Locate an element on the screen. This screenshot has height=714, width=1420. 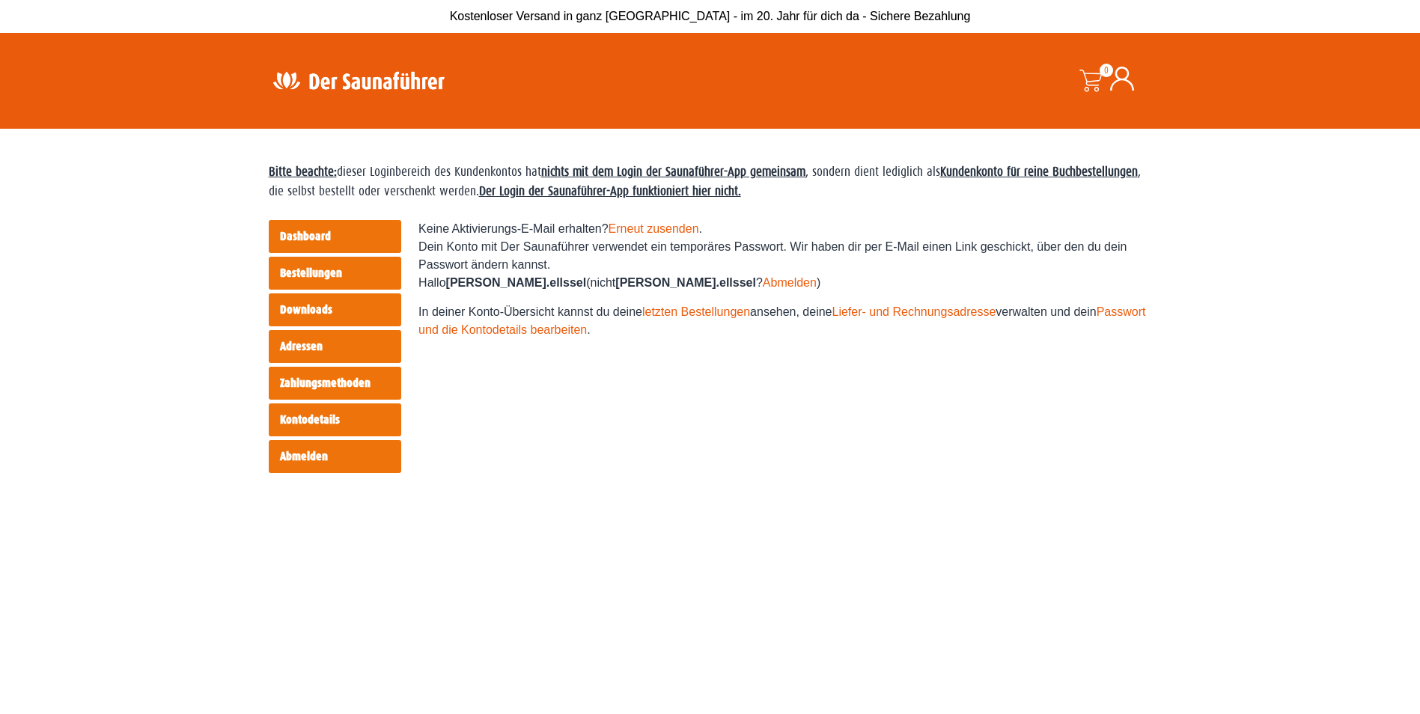
p: In deiner Konto-Übersicht kannst du deine ansehen, deine verwalten und dein . is located at coordinates (784, 321).